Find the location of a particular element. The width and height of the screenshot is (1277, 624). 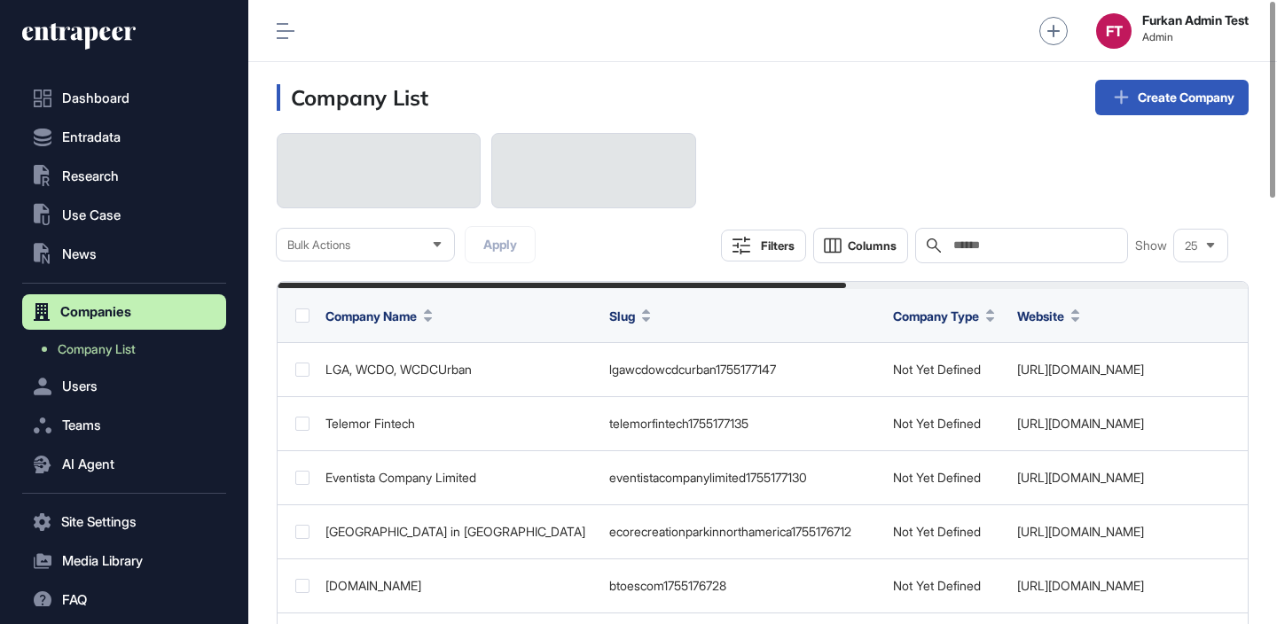

button: Users is located at coordinates (124, 387).